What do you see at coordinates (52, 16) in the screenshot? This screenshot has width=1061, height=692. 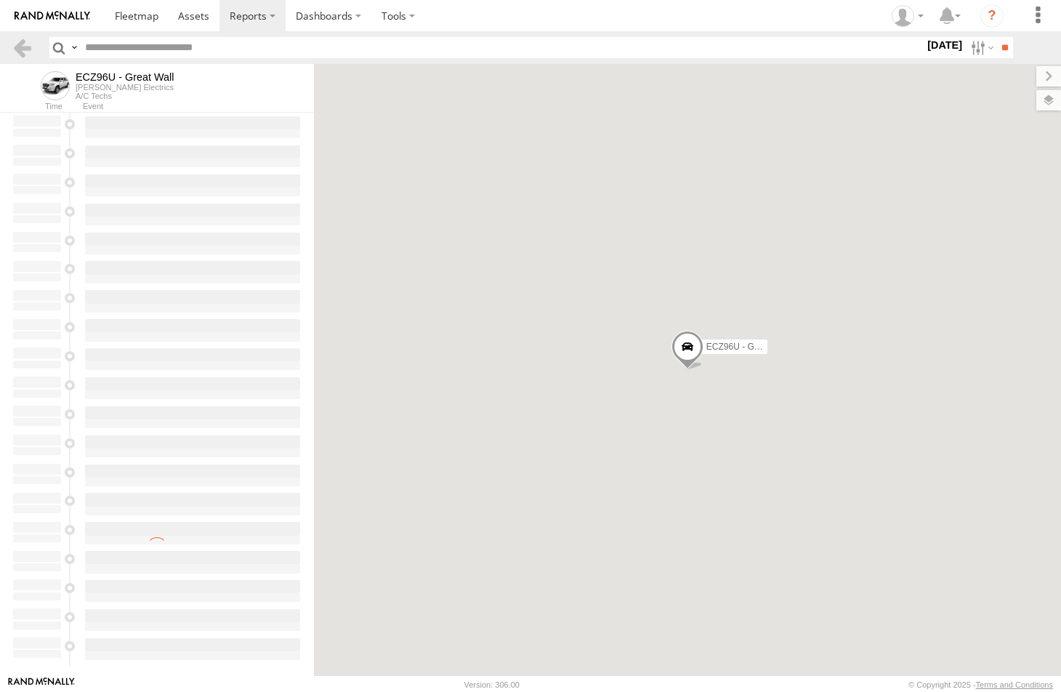 I see `img: rand-logo.svg` at bounding box center [52, 16].